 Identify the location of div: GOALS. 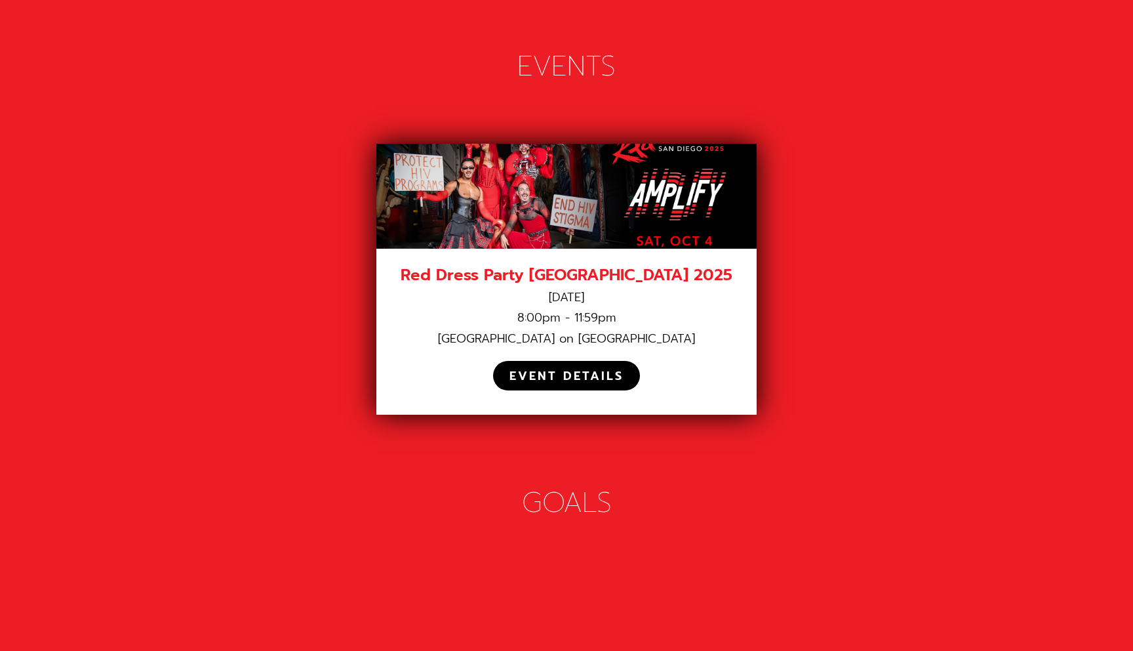
(567, 502).